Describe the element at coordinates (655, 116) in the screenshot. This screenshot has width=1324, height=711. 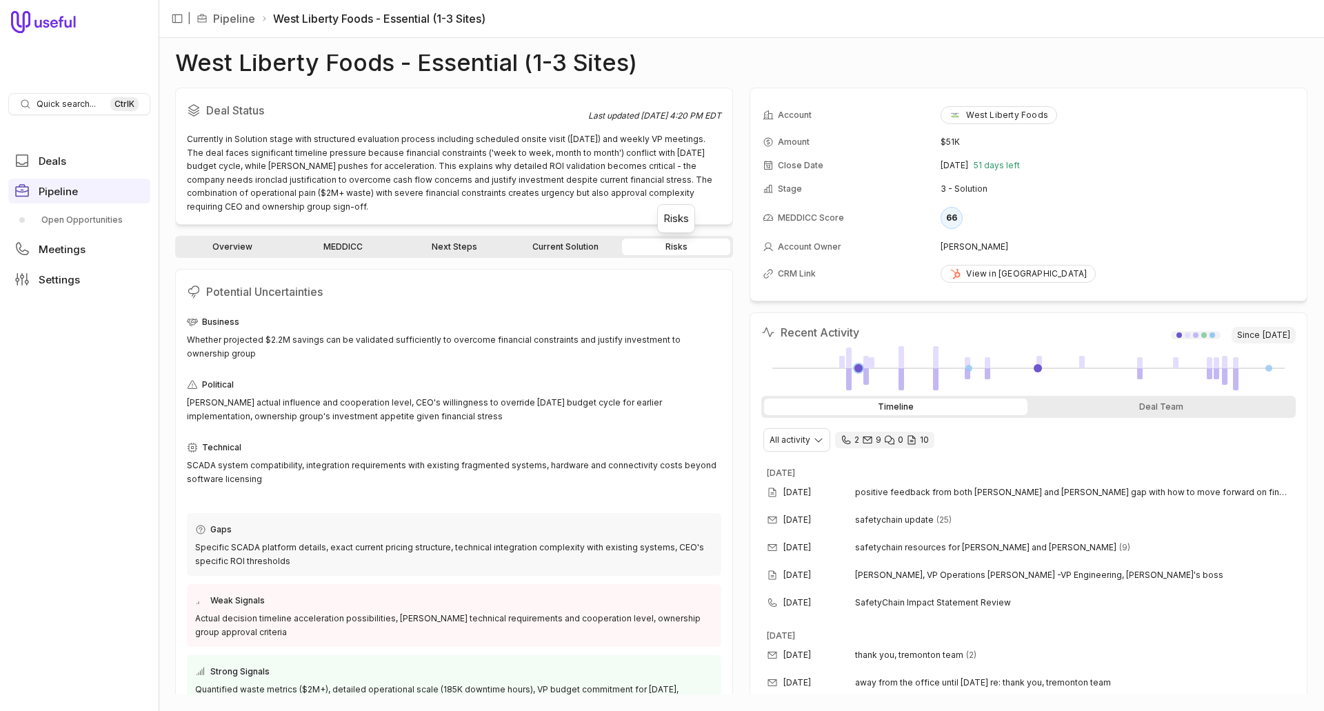
I see `div: Last updated` at that location.